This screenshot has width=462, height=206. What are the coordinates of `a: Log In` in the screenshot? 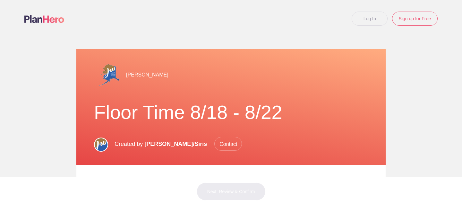 It's located at (370, 19).